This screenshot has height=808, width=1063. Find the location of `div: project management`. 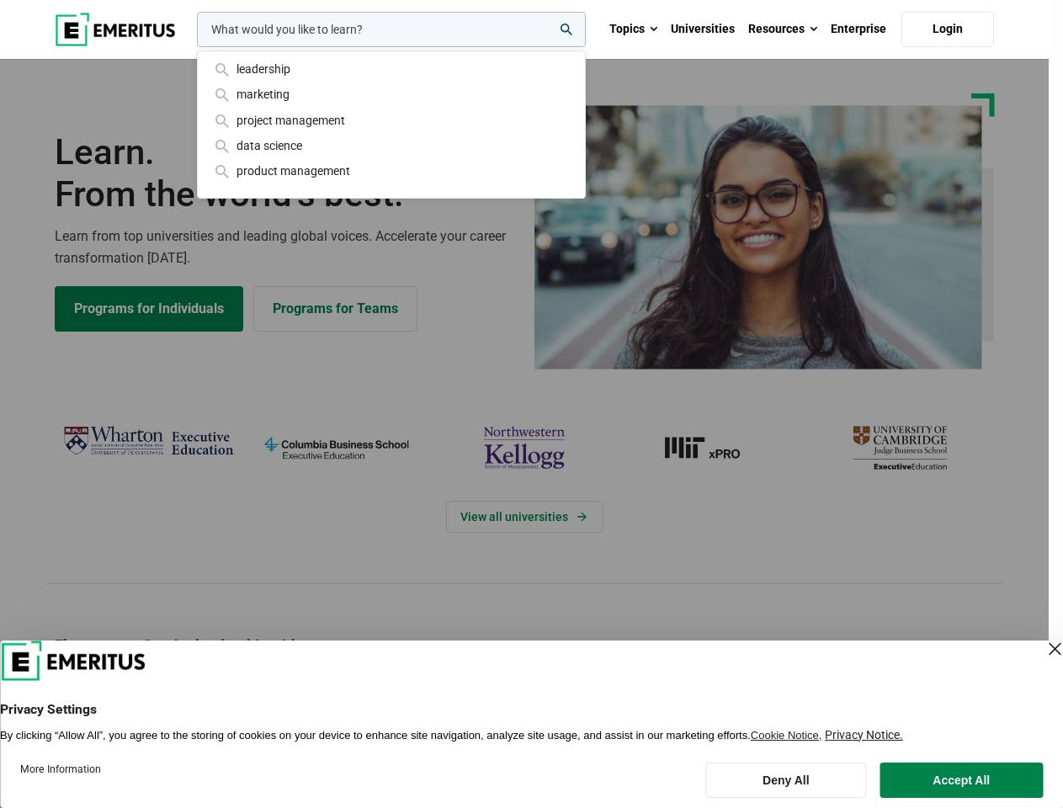

div: project management is located at coordinates (391, 120).